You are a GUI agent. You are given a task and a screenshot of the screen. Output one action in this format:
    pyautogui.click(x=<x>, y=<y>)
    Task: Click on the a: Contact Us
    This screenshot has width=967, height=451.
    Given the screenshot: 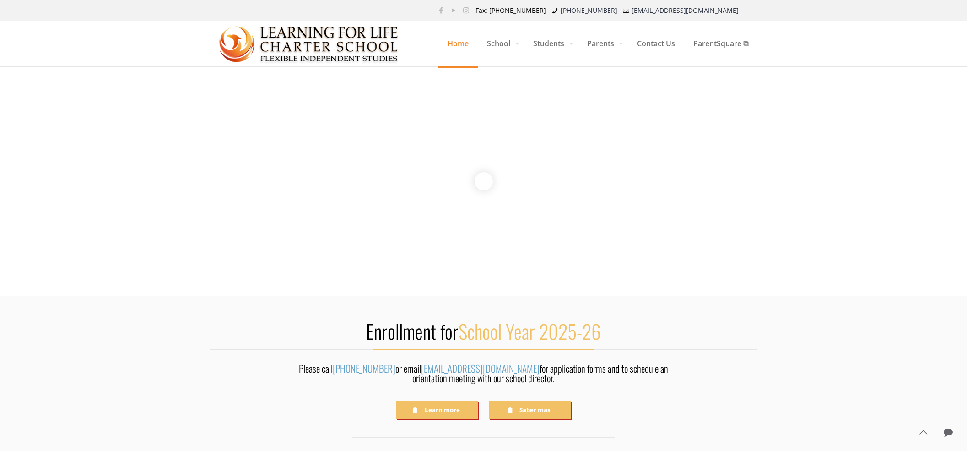 What is the action you would take?
    pyautogui.click(x=656, y=43)
    